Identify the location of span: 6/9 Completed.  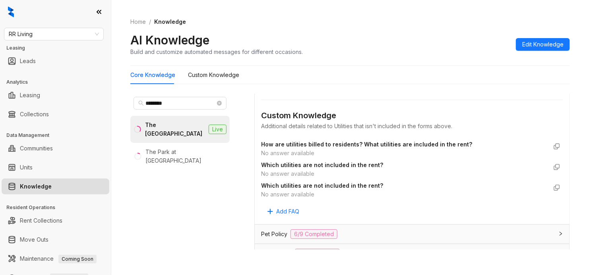
(314, 234).